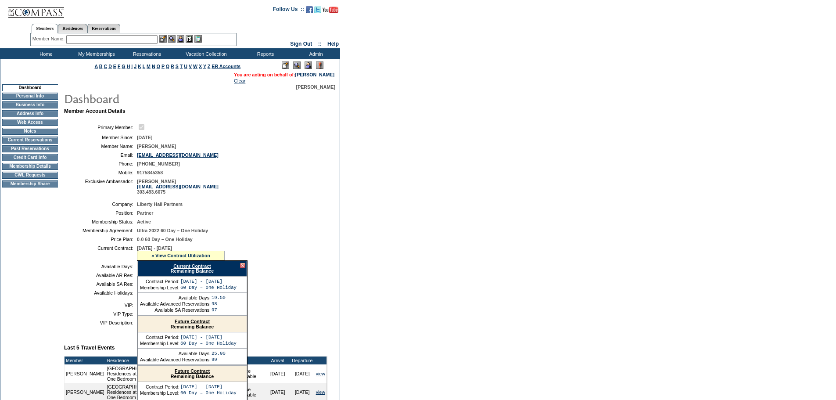  Describe the element at coordinates (200, 66) in the screenshot. I see `a: X` at that location.